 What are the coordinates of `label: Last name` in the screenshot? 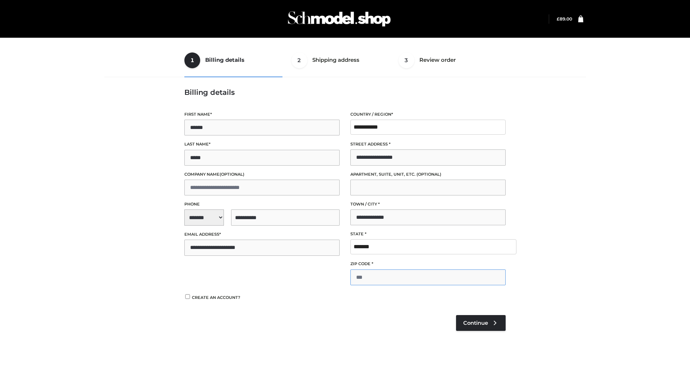 It's located at (262, 144).